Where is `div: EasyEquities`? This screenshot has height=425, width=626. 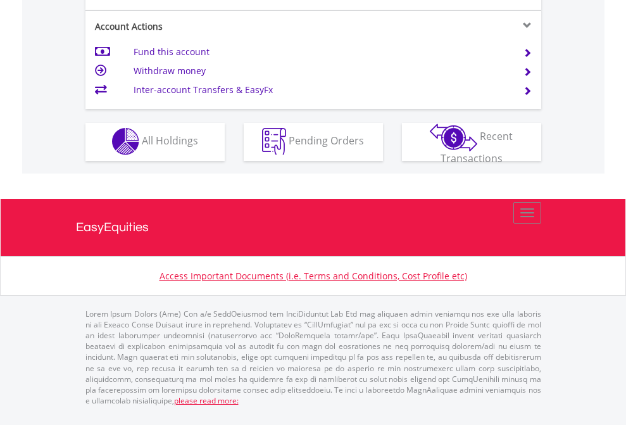 div: EasyEquities is located at coordinates (313, 227).